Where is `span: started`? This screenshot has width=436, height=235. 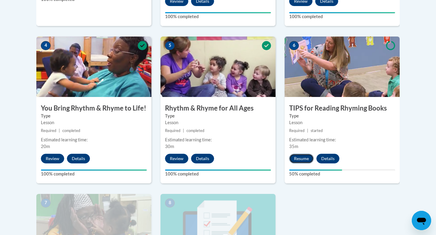 span: started is located at coordinates (316, 131).